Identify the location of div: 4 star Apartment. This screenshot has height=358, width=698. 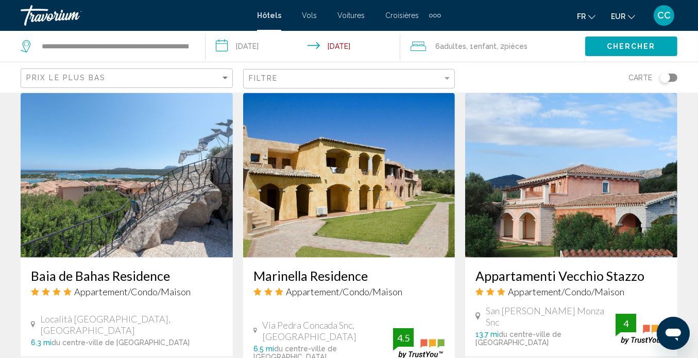
(127, 292).